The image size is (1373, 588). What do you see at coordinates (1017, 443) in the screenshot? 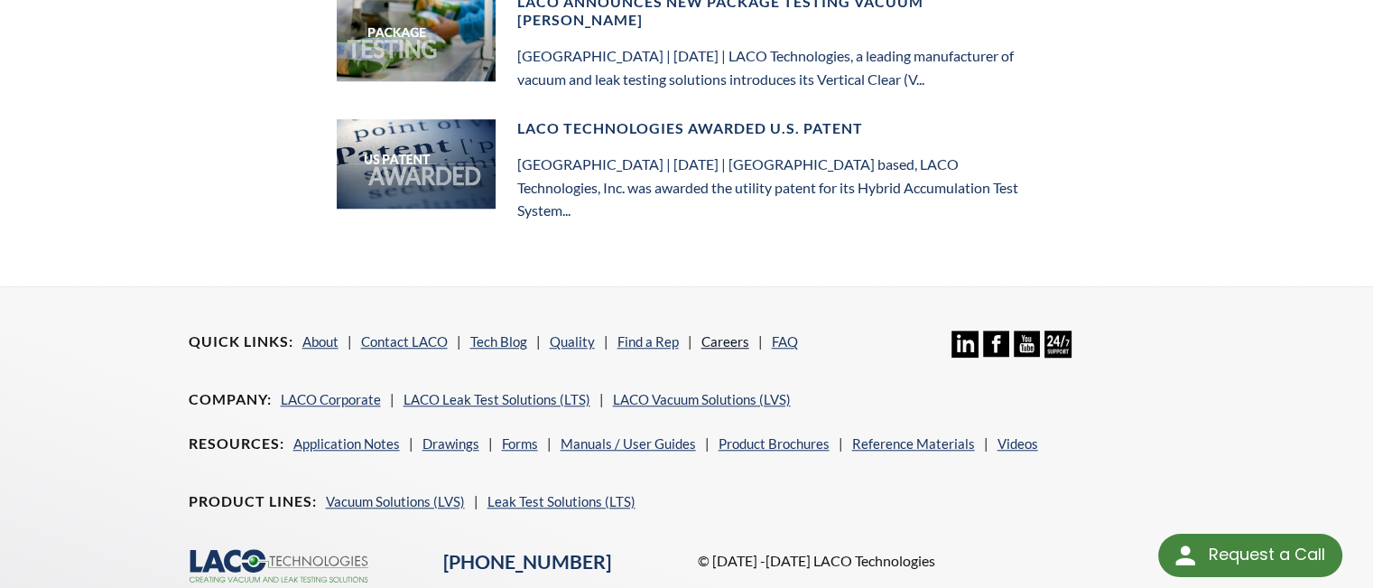
I see `a: Videos` at bounding box center [1017, 443].